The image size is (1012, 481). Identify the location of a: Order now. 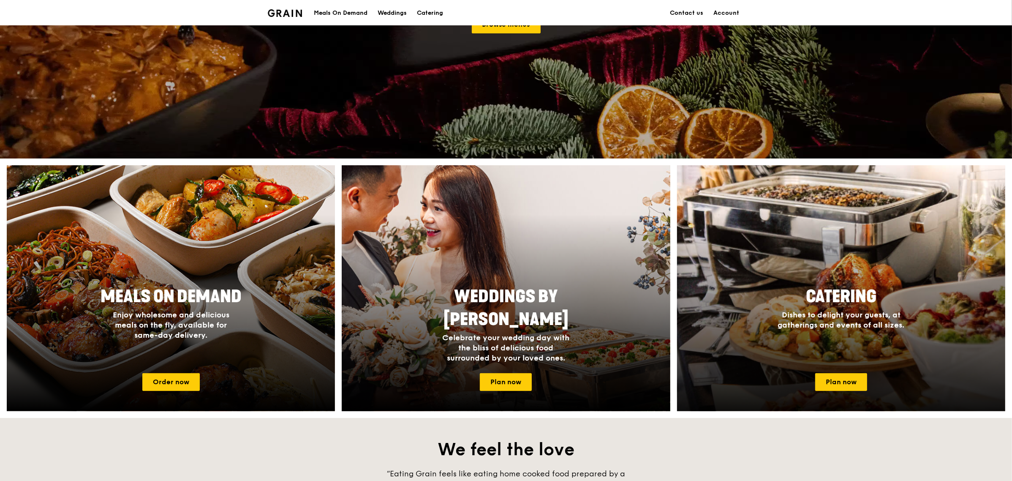
(171, 382).